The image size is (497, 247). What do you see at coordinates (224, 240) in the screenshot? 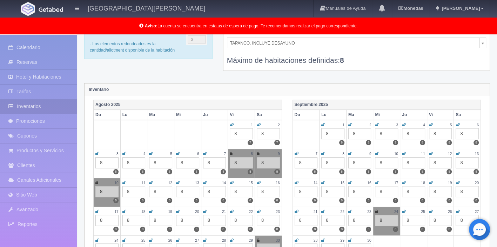
I see `small: 28` at bounding box center [224, 240].